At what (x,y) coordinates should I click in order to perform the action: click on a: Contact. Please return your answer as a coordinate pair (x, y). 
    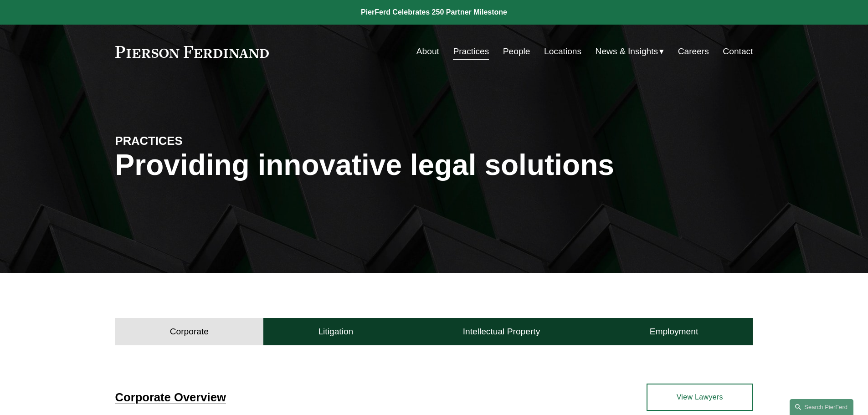
    Looking at the image, I should click on (738, 51).